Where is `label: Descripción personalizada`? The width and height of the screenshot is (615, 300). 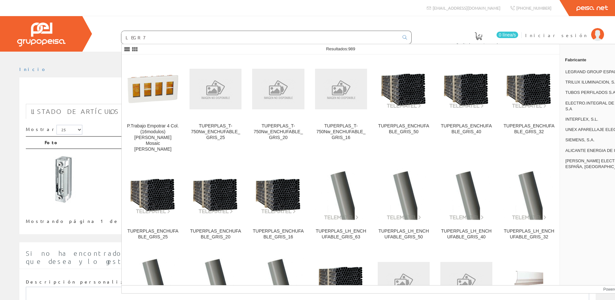
label: Descripción personalizada is located at coordinates (83, 282).